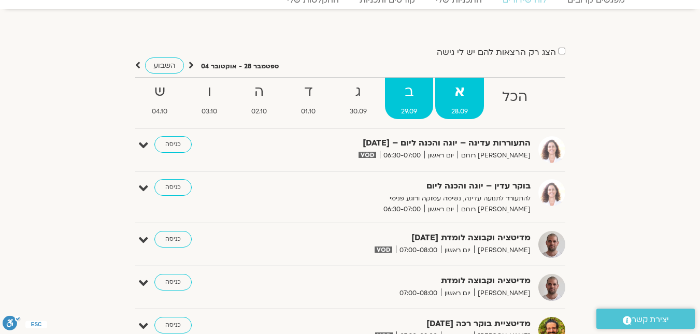 The width and height of the screenshot is (700, 334). What do you see at coordinates (515, 98) in the screenshot?
I see `a: הכל` at bounding box center [515, 98].